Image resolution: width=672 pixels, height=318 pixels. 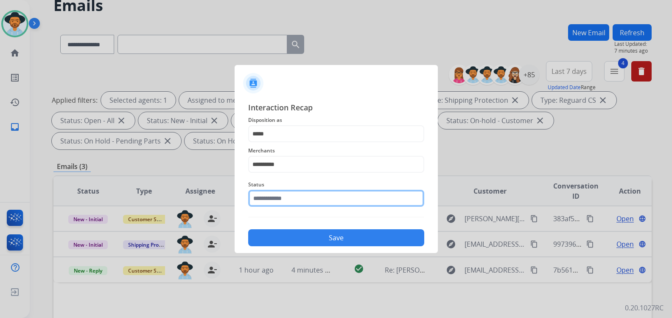 I want to click on span: Interaction Recap, so click(x=336, y=108).